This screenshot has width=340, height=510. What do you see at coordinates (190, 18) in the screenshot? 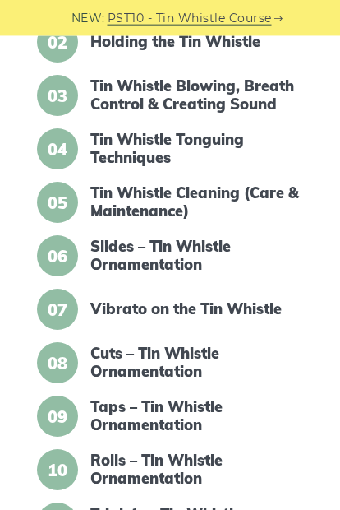
I see `a: PST10 - Tin Whistle Course` at bounding box center [190, 18].